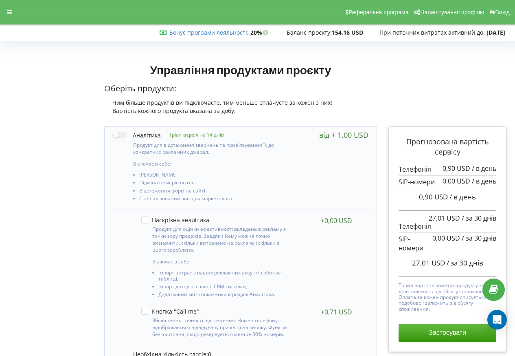 The width and height of the screenshot is (515, 356). What do you see at coordinates (432, 32) in the screenshot?
I see `span: При поточних витратах активний до:` at bounding box center [432, 32].